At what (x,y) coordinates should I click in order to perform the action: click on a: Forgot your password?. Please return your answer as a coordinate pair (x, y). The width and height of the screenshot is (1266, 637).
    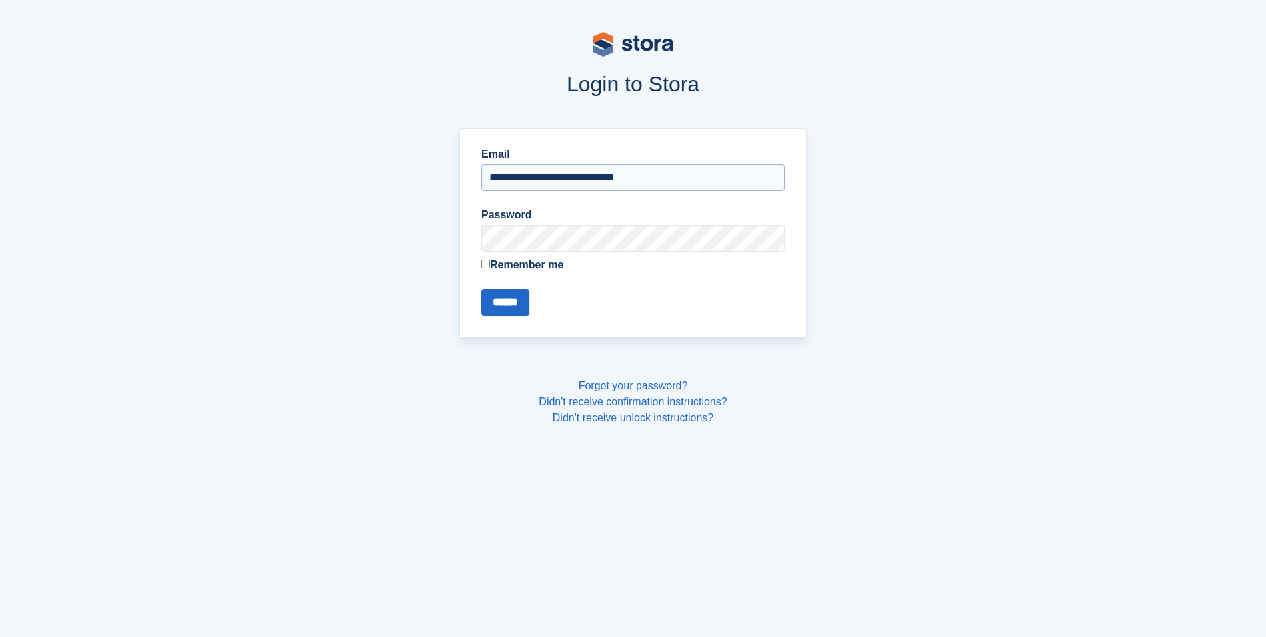
    Looking at the image, I should click on (633, 385).